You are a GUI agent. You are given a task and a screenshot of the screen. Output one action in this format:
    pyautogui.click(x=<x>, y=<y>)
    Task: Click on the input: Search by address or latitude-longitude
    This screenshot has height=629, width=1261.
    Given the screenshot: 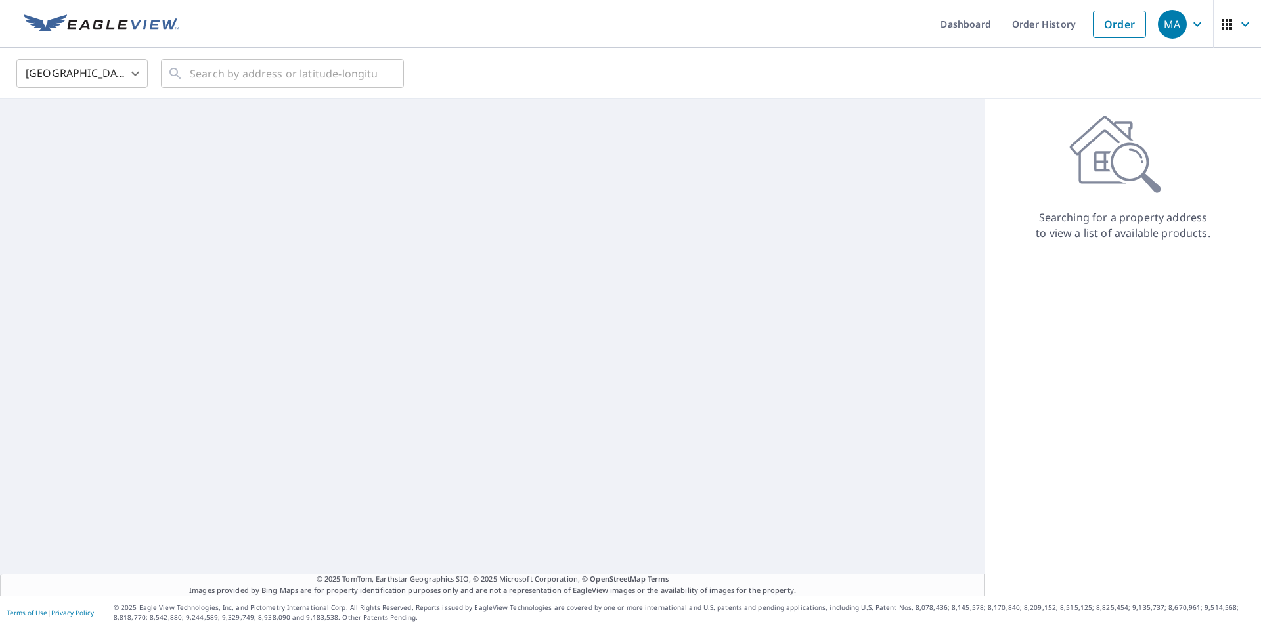 What is the action you would take?
    pyautogui.click(x=283, y=74)
    